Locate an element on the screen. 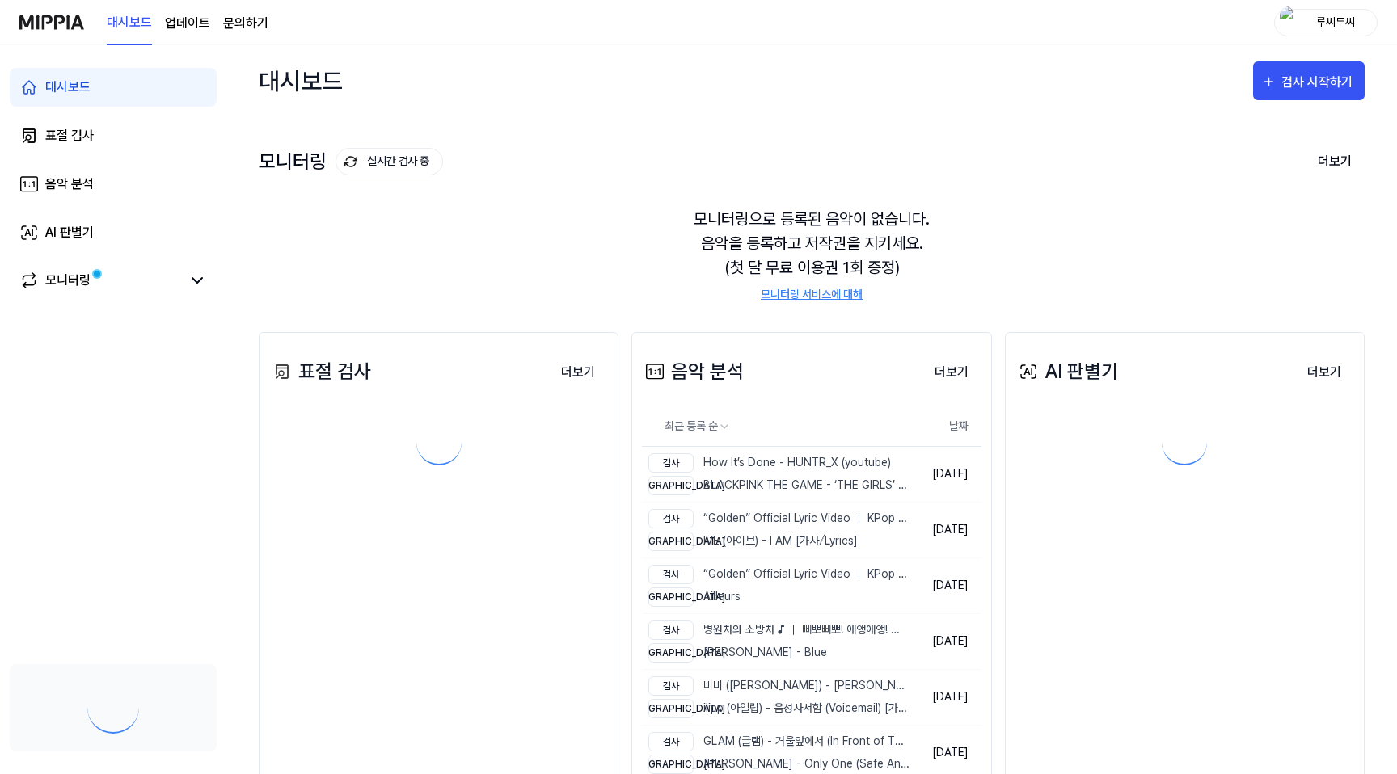  a: AI 판별기 is located at coordinates (113, 233).